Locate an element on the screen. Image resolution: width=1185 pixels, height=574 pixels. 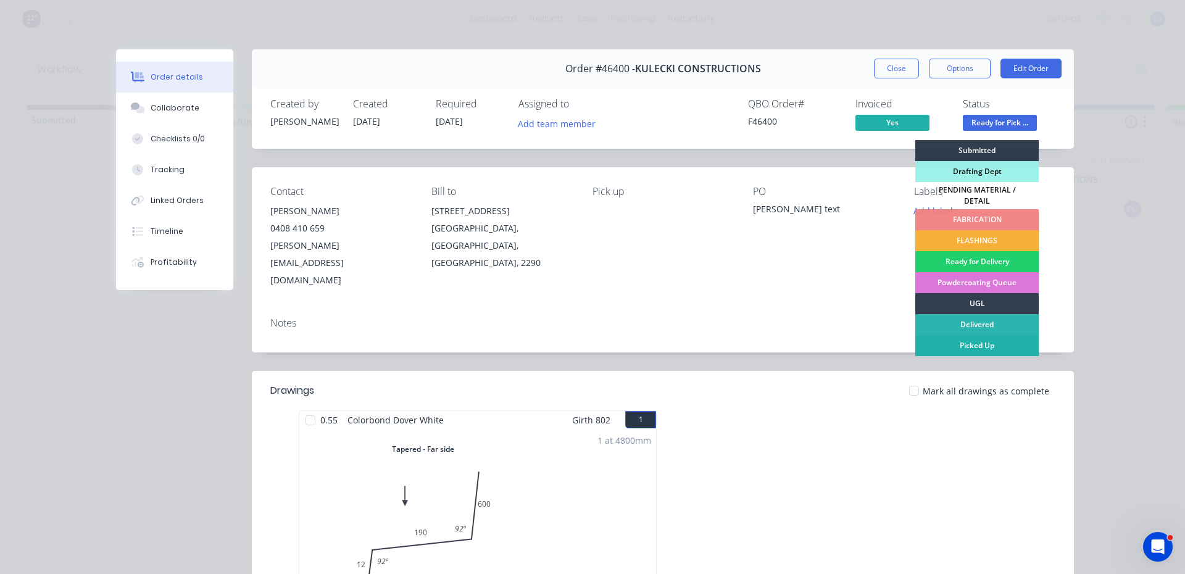
span: Order #46400 - is located at coordinates (600, 69).